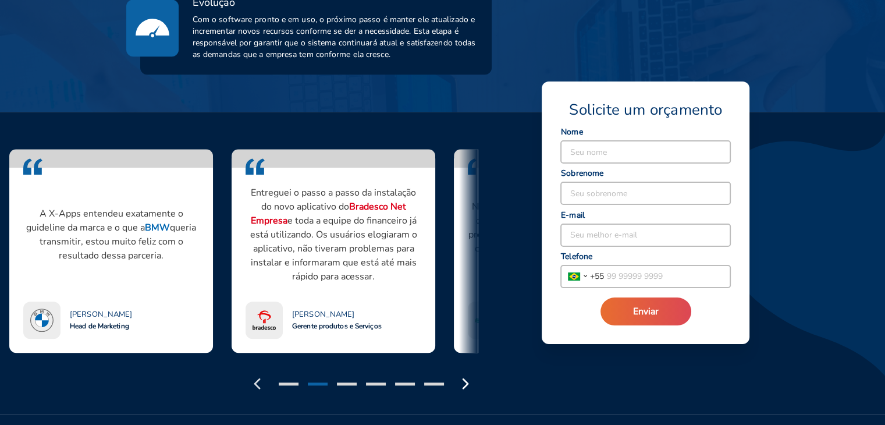 The width and height of the screenshot is (885, 425). Describe the element at coordinates (337, 326) in the screenshot. I see `span: Gerente produtos e Serviços` at that location.